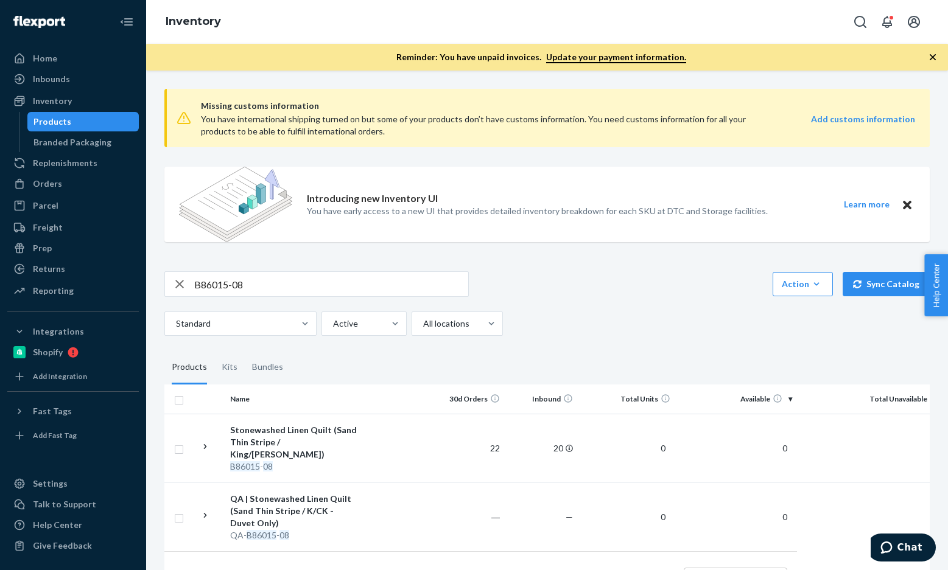 This screenshot has height=570, width=948. What do you see at coordinates (49, 269) in the screenshot?
I see `div: Returns` at bounding box center [49, 269].